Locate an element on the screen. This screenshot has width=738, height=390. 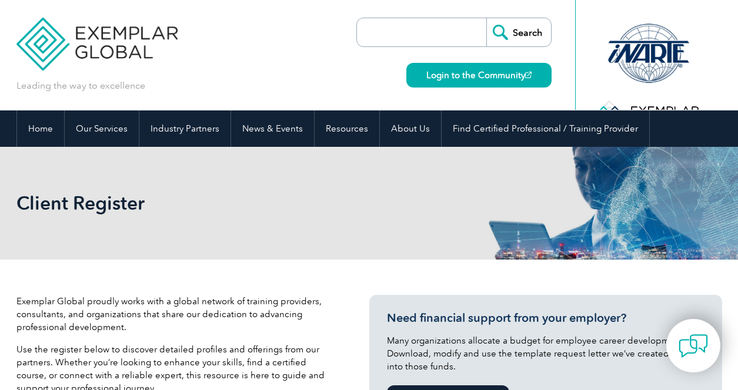
img: contact-chat.png is located at coordinates (693, 346).